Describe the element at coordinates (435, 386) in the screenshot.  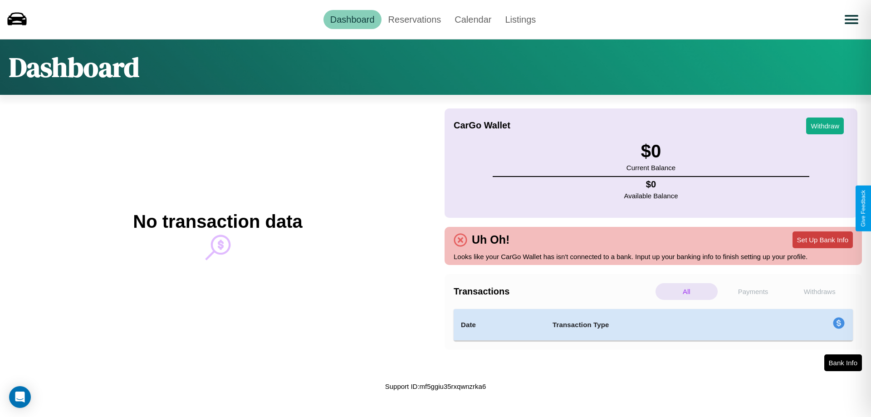
I see `p: Support ID: mf5ggiu35rxqwnzrka6` at that location.